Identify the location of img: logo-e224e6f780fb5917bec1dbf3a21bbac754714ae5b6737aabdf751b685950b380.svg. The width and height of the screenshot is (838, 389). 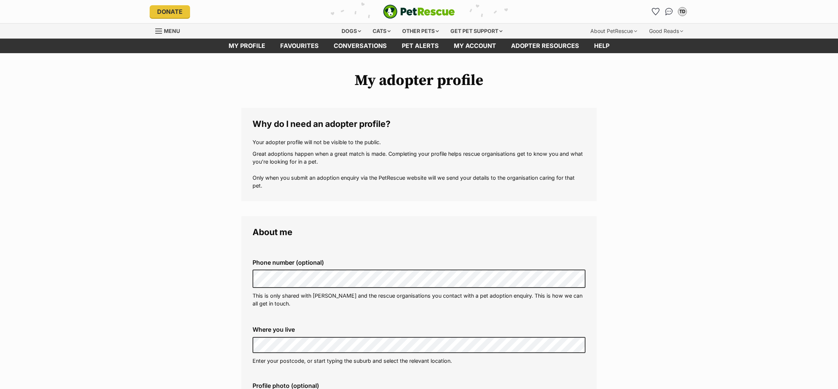
(419, 12).